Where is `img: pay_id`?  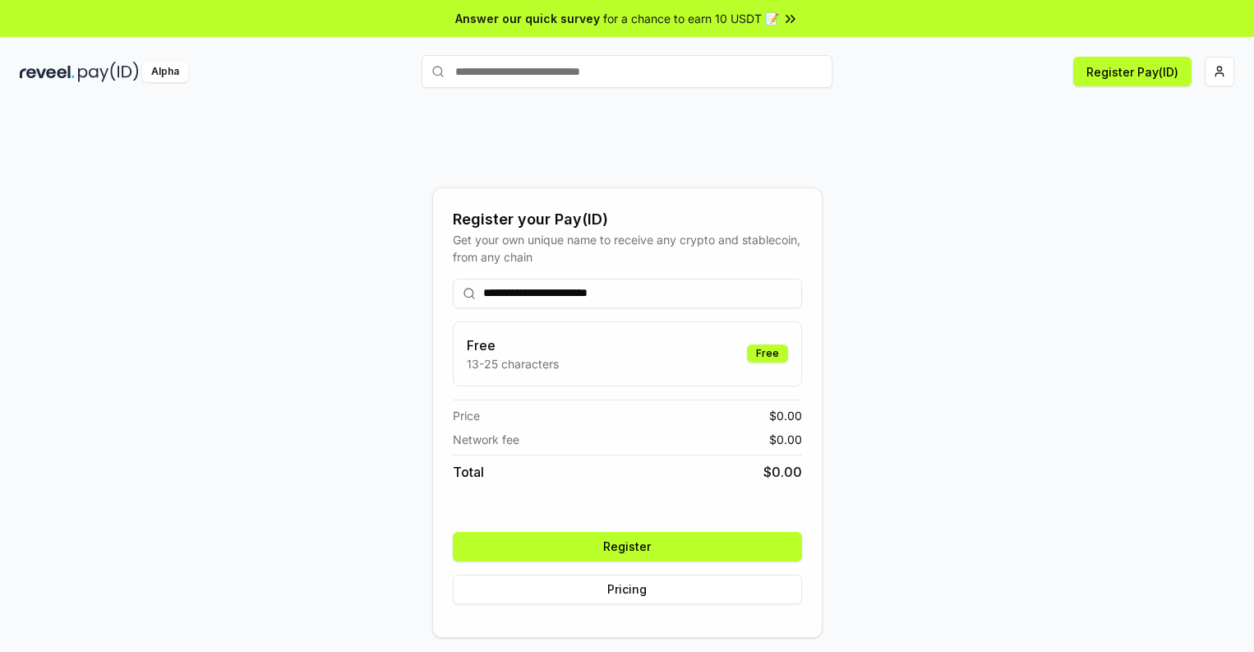
img: pay_id is located at coordinates (108, 72).